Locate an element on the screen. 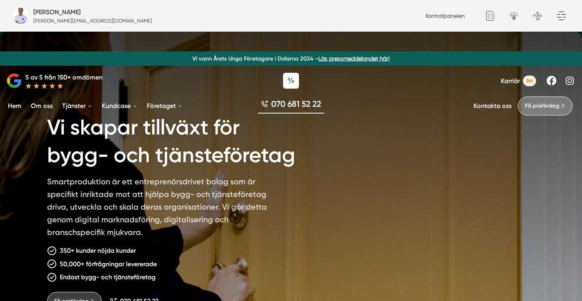  h1: Vi skapar tillväxt för bygg- och tjänsteföretag is located at coordinates (185, 140).